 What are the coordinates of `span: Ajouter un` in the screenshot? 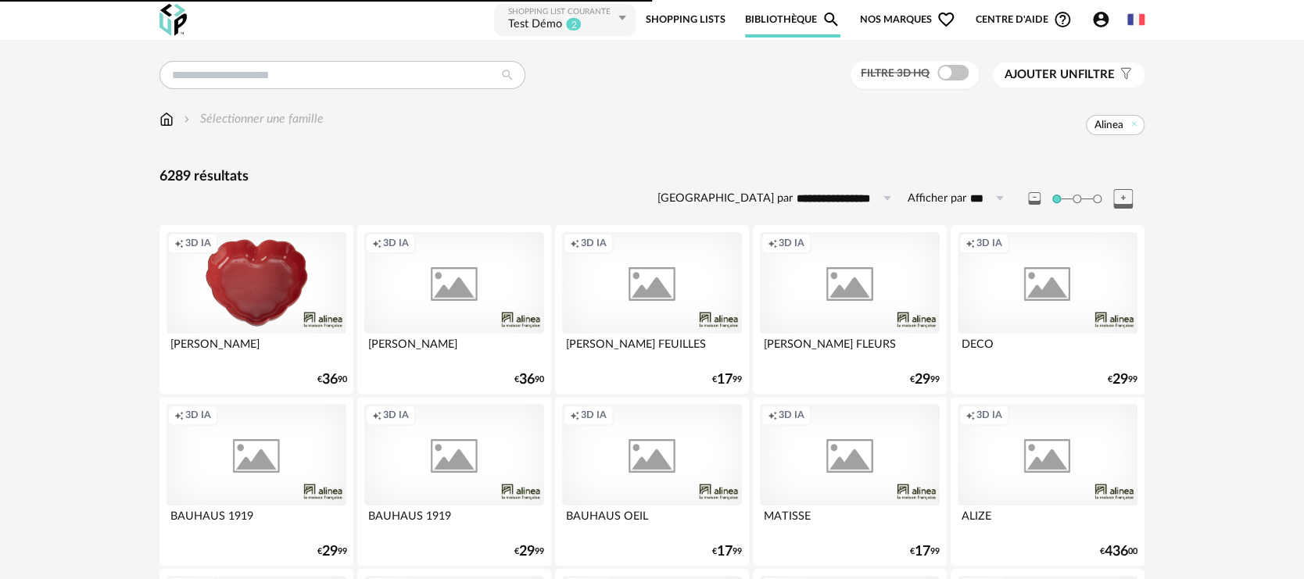 It's located at (1042, 74).